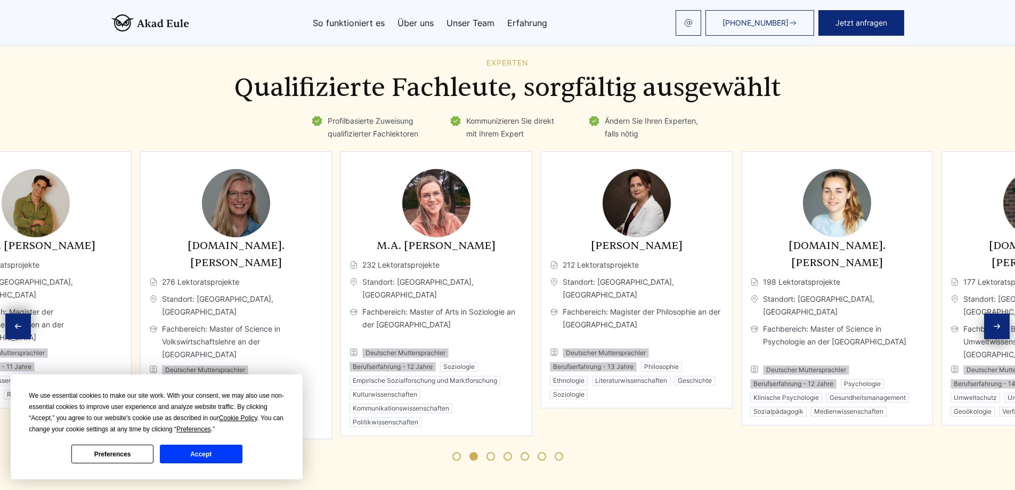 Image resolution: width=1015 pixels, height=490 pixels. I want to click on div: 3 / 11, so click(236, 295).